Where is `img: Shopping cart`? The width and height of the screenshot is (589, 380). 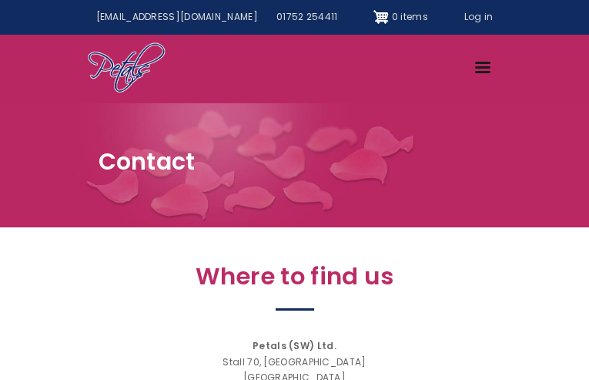
img: Shopping cart is located at coordinates (381, 17).